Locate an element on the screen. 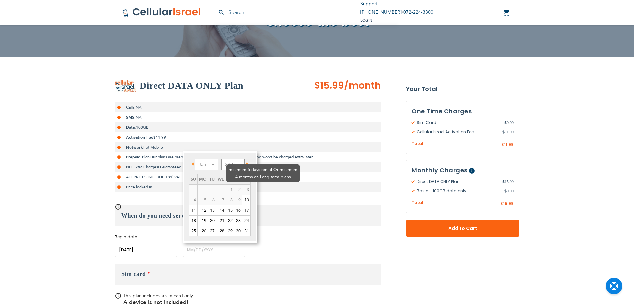  span: Help is located at coordinates (472, 171).